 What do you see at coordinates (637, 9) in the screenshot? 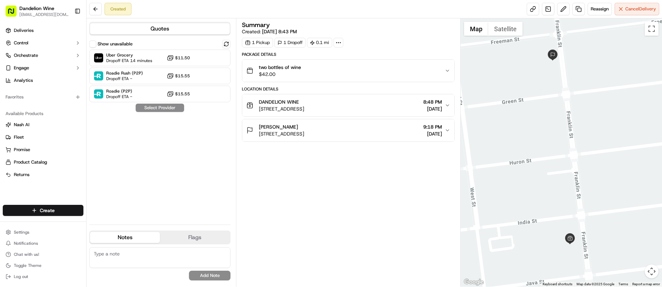
I see `button: CancelDelivery` at bounding box center [637, 9].